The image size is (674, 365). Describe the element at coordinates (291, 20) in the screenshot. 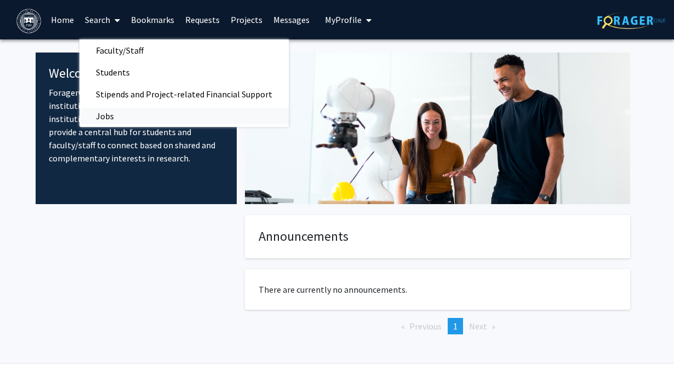

I see `a: Messages` at that location.